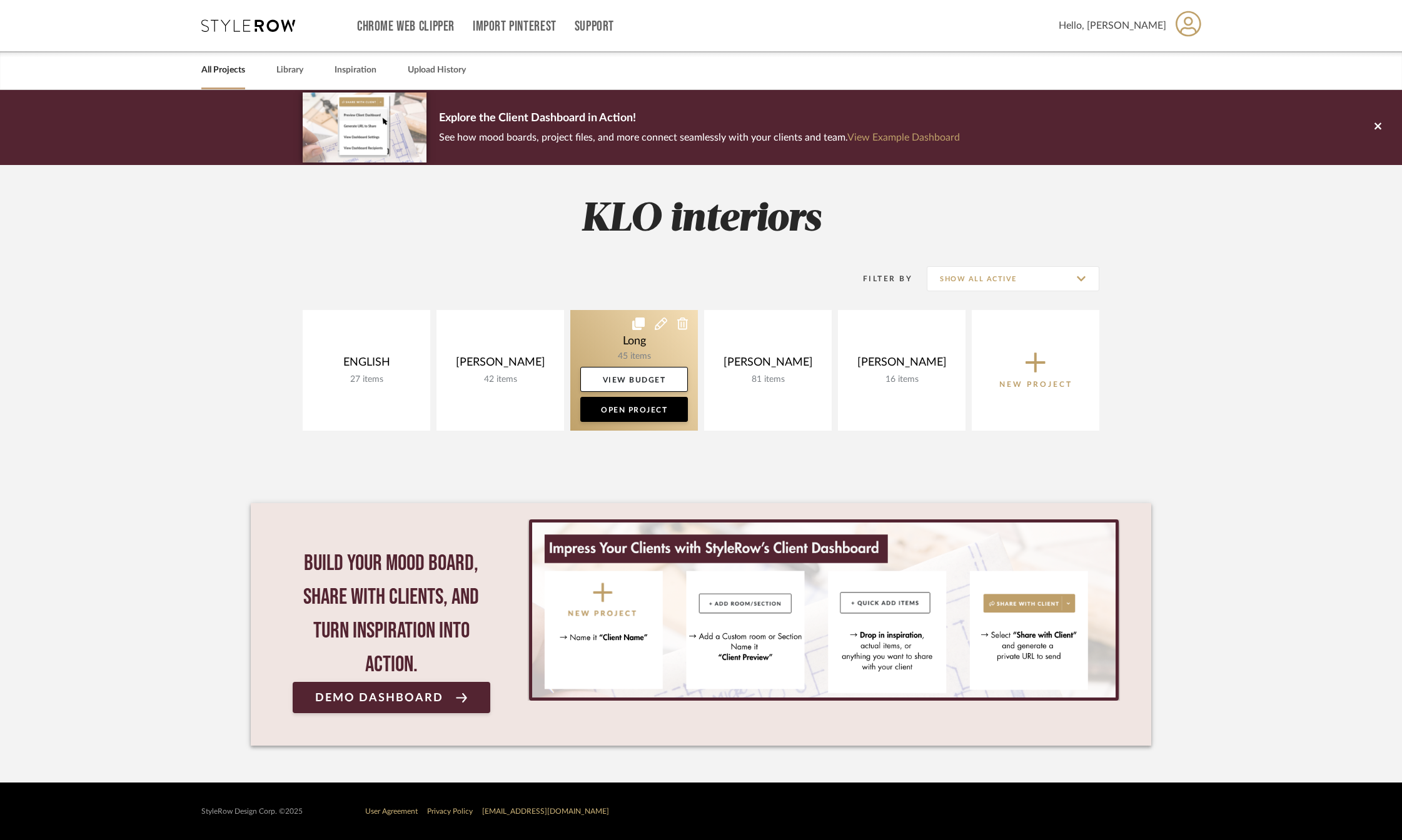  Describe the element at coordinates (355, 70) in the screenshot. I see `a: Inspiration` at that location.